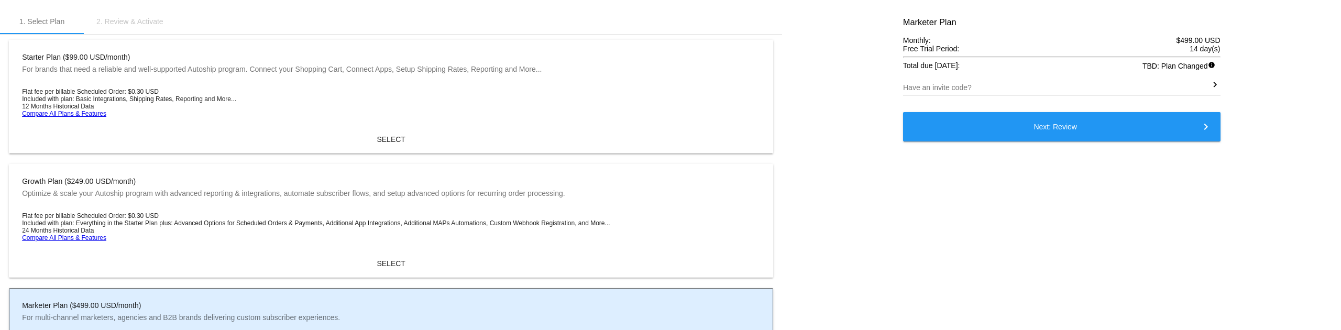 The width and height of the screenshot is (1341, 330). What do you see at coordinates (282, 72) in the screenshot?
I see `mat-card-subtitle: For brands that need a reliable and well-supported Autoship program. Connect your Shopping Cart, ...` at bounding box center [282, 72].